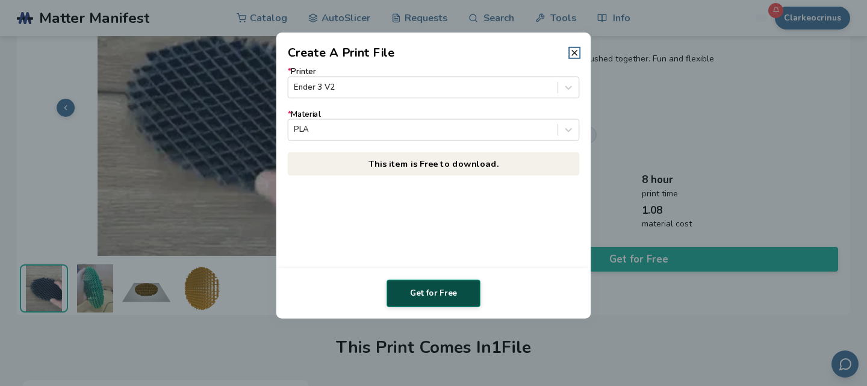 Image resolution: width=867 pixels, height=386 pixels. What do you see at coordinates (295, 130) in the screenshot?
I see `input: *MaterialPLA` at bounding box center [295, 130].